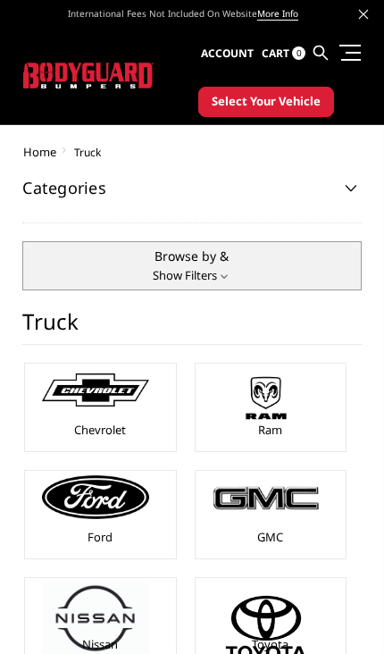  What do you see at coordinates (270, 644) in the screenshot?
I see `a: Toyota` at bounding box center [270, 644].